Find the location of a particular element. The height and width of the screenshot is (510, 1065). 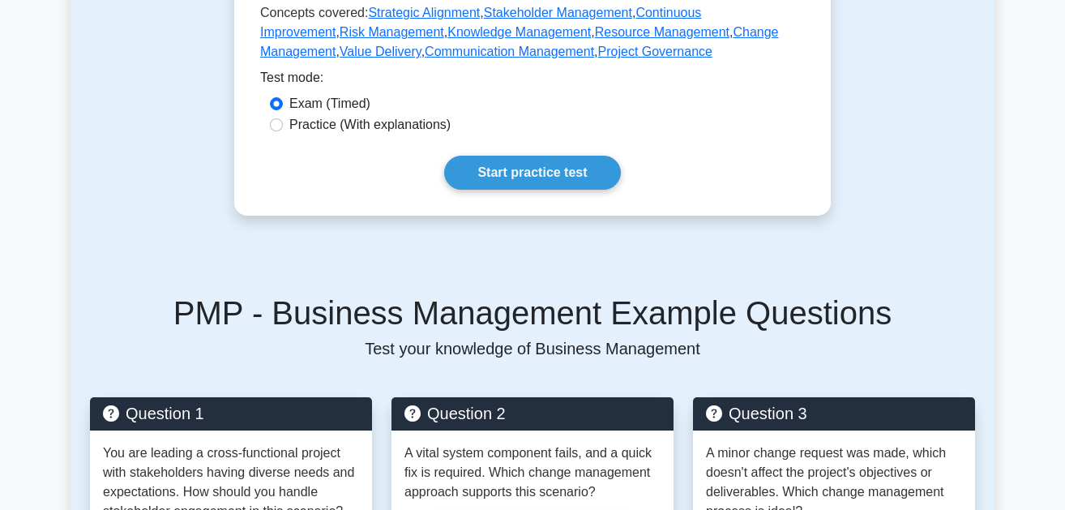

h5: Question 1 is located at coordinates (231, 413).